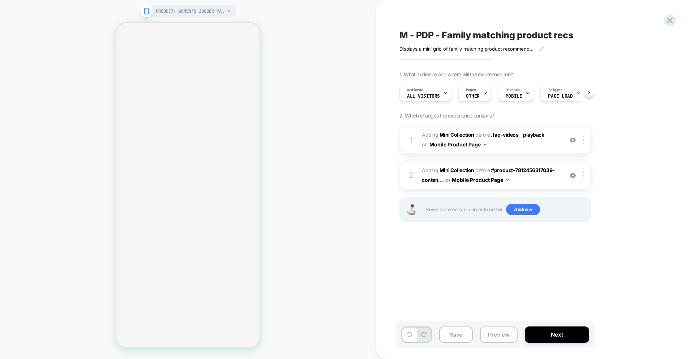 This screenshot has height=359, width=694. I want to click on span: MOBILE, so click(514, 96).